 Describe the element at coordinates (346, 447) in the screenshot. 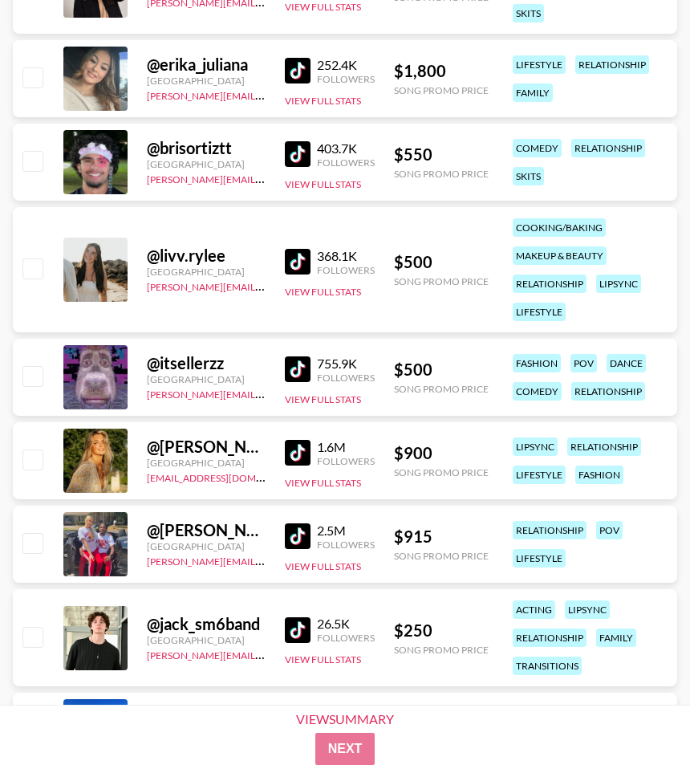

I see `div: 1.6M` at that location.